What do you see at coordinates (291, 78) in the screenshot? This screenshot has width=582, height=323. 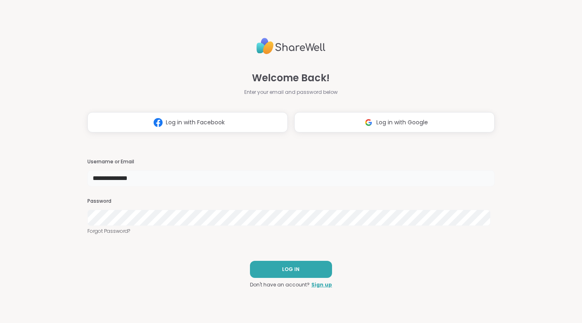 I see `span: Welcome Back!` at bounding box center [291, 78].